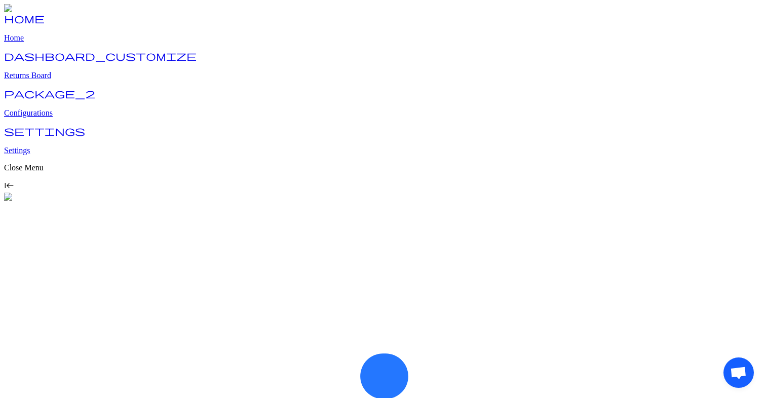 The width and height of the screenshot is (766, 398). I want to click on span: home, so click(24, 18).